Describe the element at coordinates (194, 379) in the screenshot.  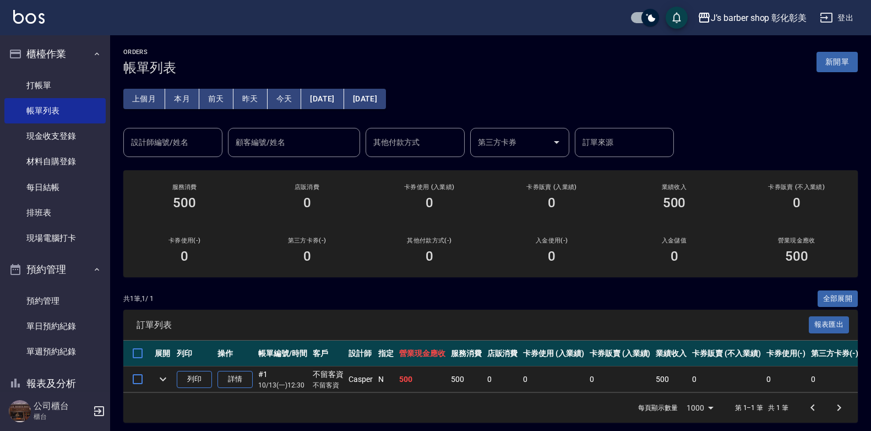
I see `button: 列印` at that location.